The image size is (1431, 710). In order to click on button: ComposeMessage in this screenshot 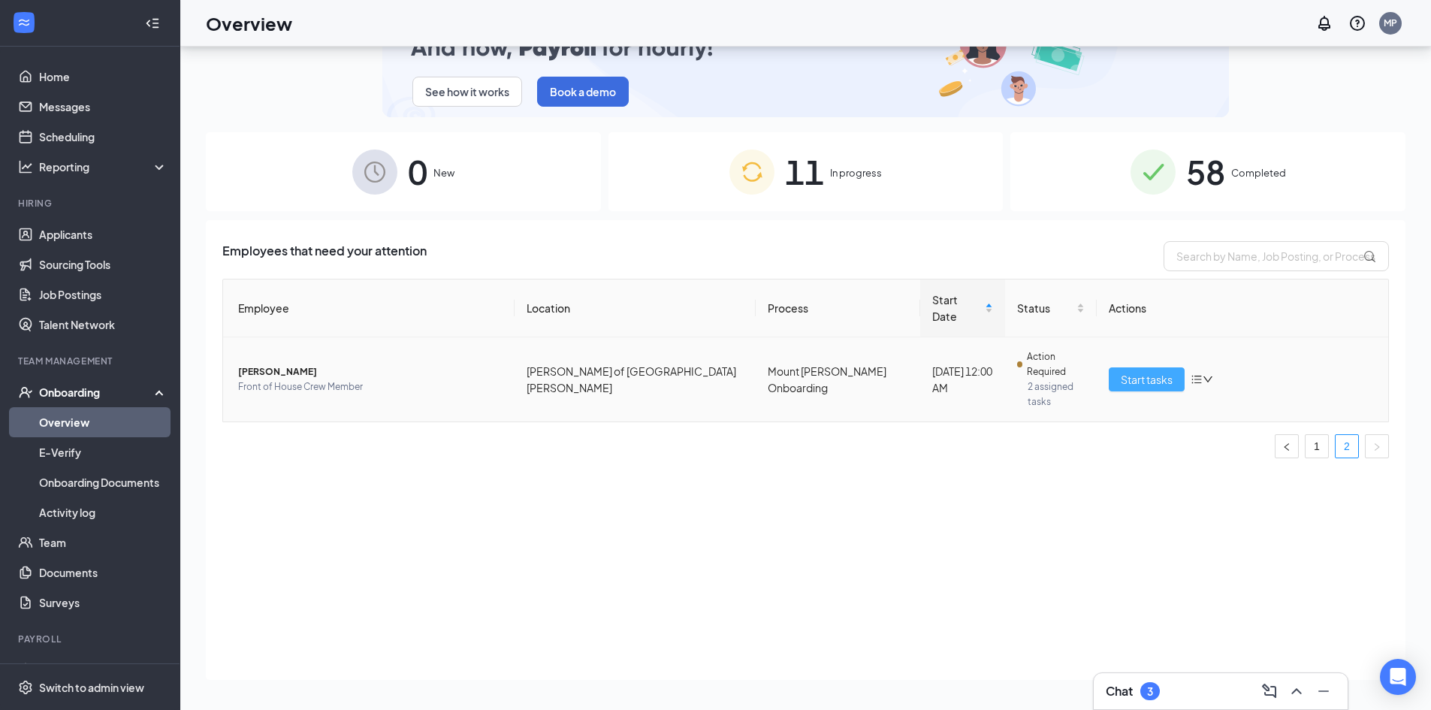, I will do `click(1270, 691)`.